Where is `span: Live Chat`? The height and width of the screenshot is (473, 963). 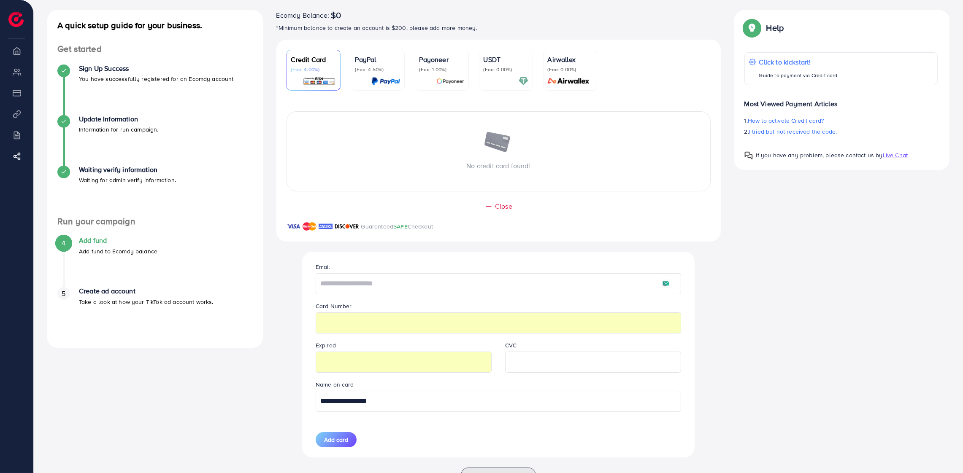 span: Live Chat is located at coordinates (895, 155).